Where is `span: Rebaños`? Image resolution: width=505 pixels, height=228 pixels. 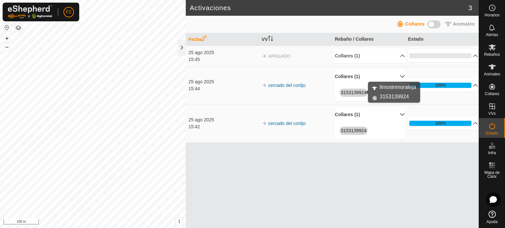 span: Rebaños is located at coordinates (492, 55).